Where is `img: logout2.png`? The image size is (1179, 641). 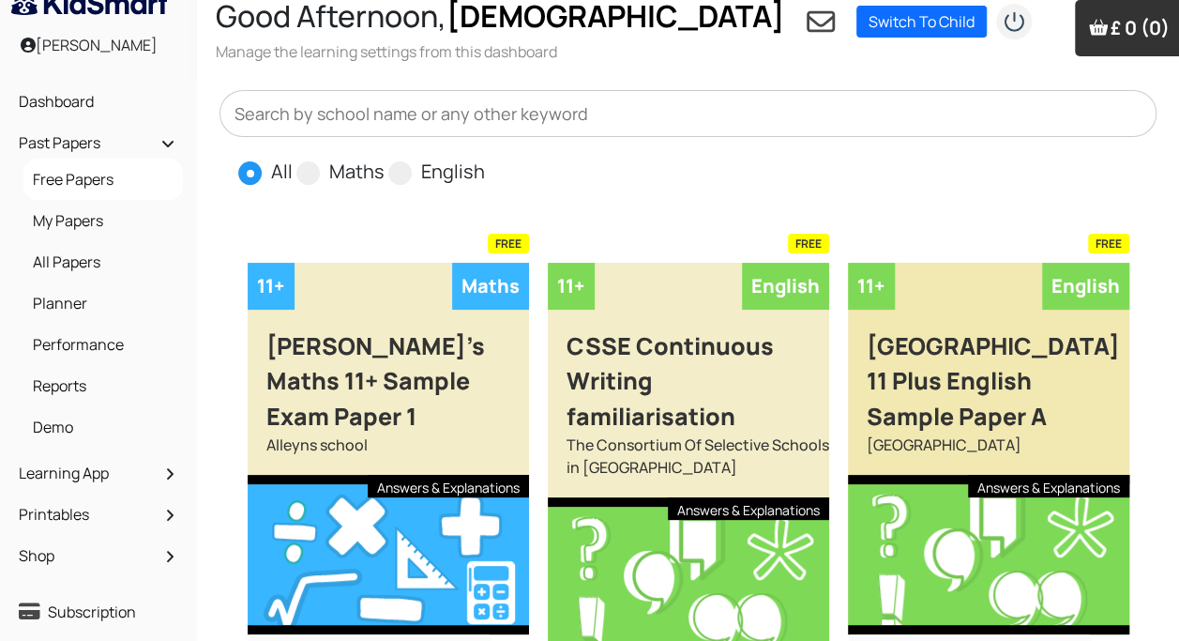
img: logout2.png is located at coordinates (1014, 22).